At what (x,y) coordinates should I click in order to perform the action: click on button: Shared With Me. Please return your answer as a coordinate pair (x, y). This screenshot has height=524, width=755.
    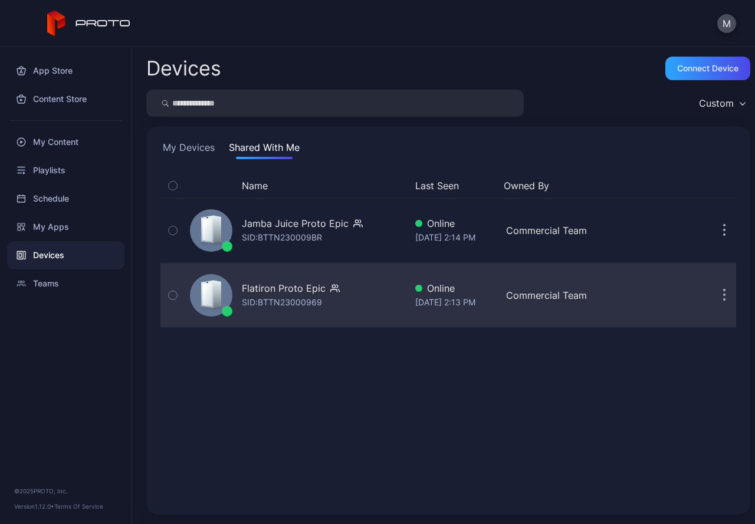
    Looking at the image, I should click on (264, 150).